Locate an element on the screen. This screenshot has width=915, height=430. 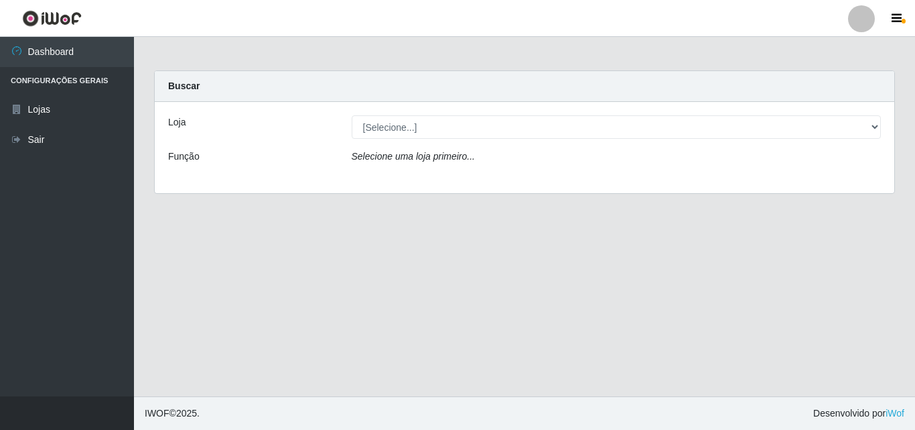
span: © 2025 . is located at coordinates (172, 413).